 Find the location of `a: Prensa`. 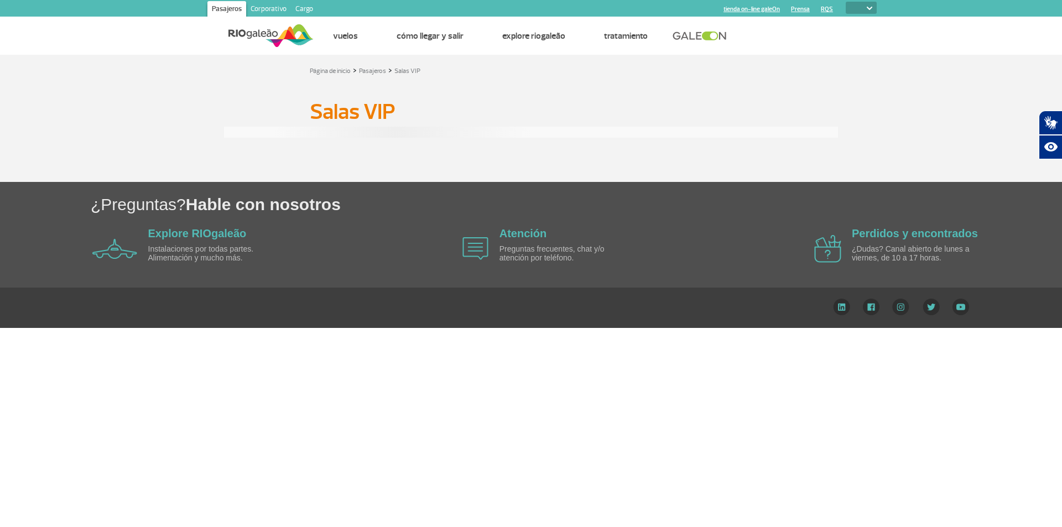

a: Prensa is located at coordinates (800, 9).